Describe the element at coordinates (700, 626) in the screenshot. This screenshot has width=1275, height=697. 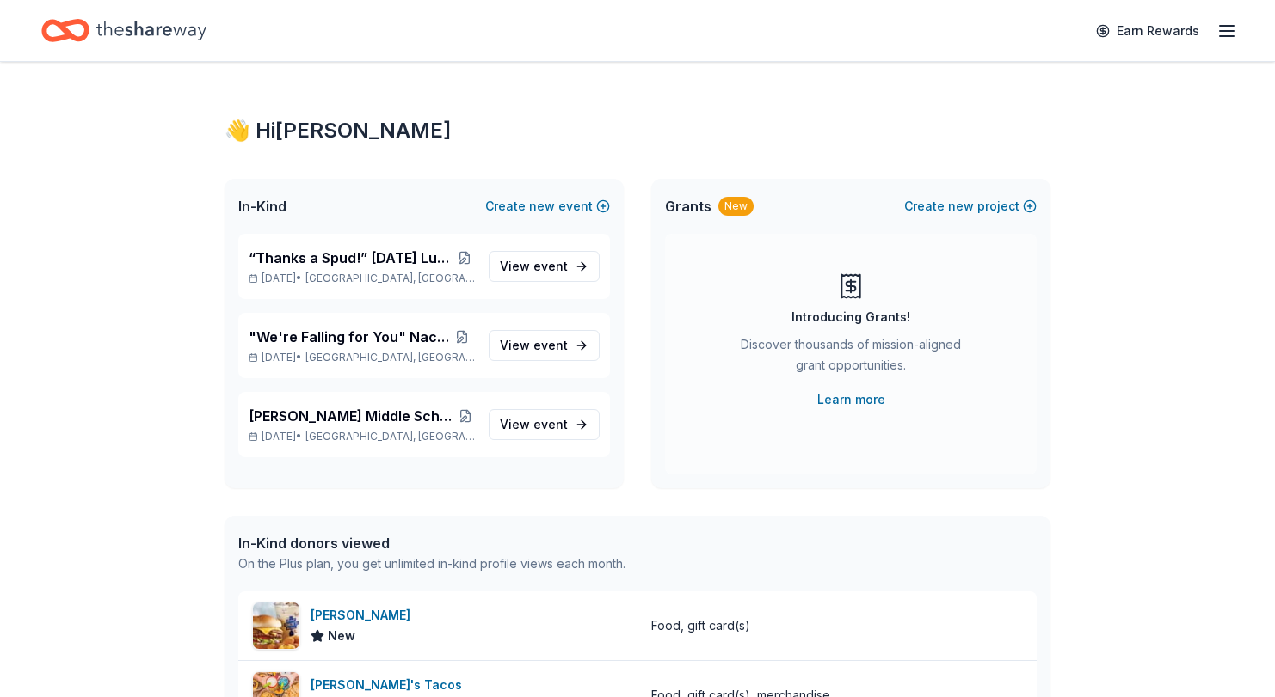
I see `div: Food, gift card(s)` at that location.